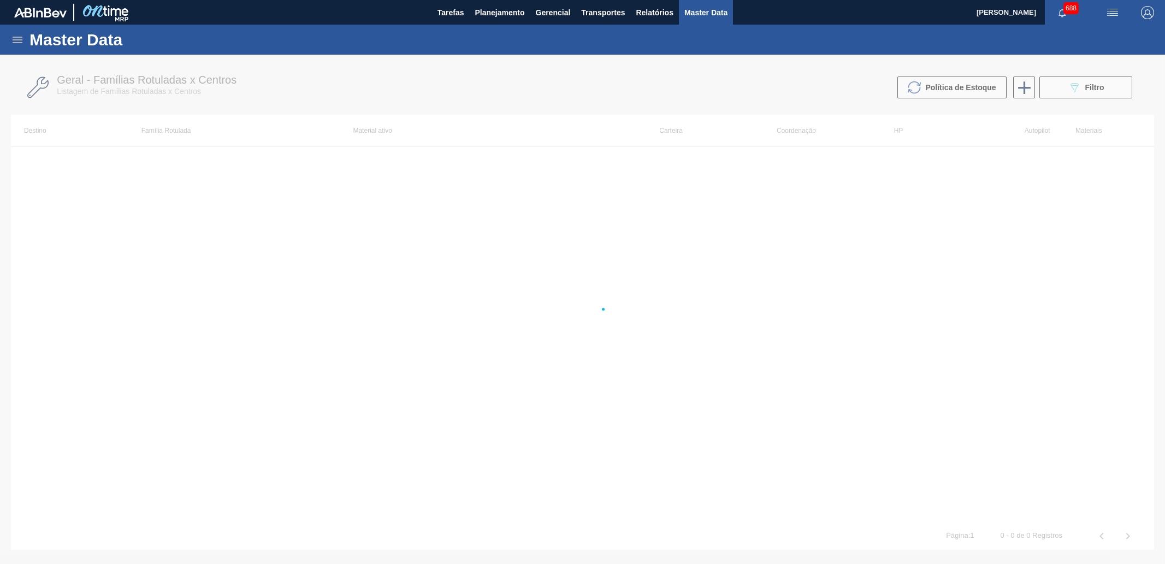 This screenshot has height=564, width=1165. Describe the element at coordinates (1113, 13) in the screenshot. I see `img: userActions` at that location.